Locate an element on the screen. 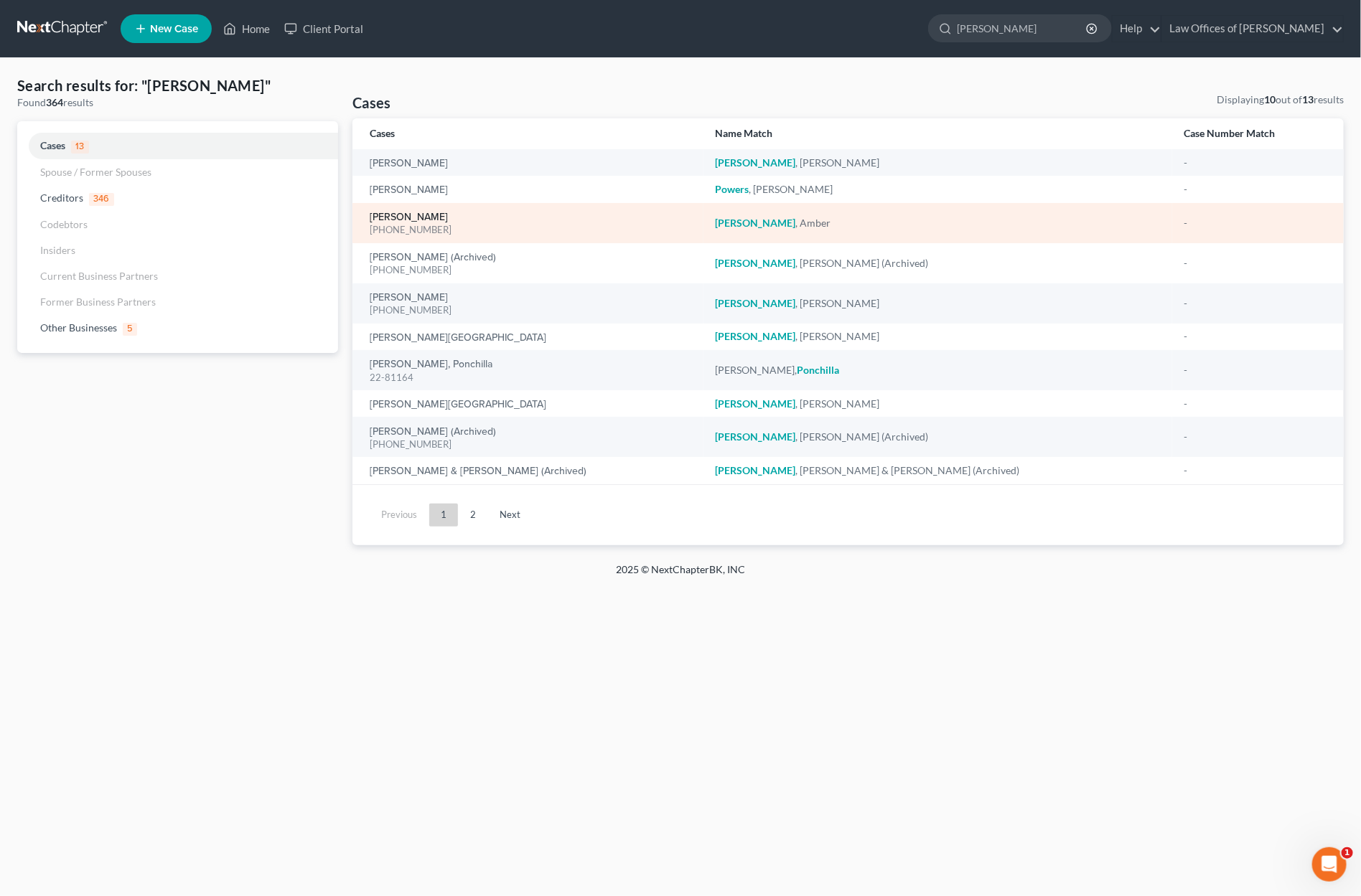 The image size is (1361, 896). span: Codebtors is located at coordinates (64, 224).